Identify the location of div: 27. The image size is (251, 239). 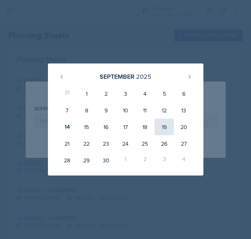
(184, 144).